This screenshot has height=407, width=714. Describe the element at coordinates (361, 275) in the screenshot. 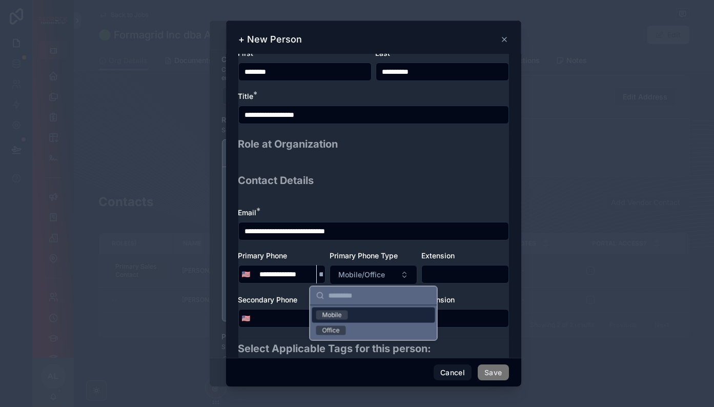

I see `span: Mobile/Office` at that location.